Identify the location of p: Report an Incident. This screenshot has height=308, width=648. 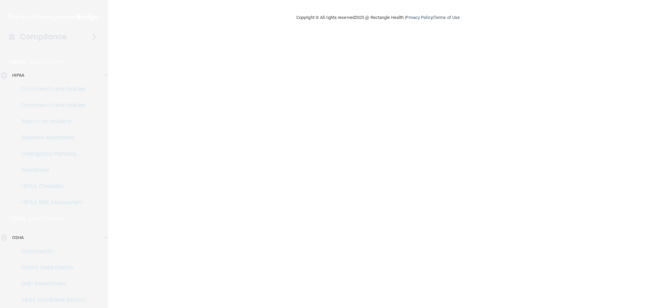
(50, 121).